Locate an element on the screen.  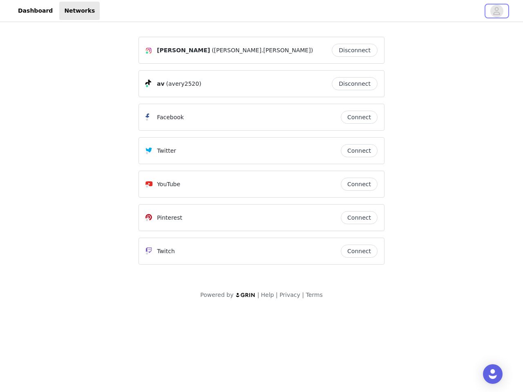
span: av is located at coordinates (161, 84).